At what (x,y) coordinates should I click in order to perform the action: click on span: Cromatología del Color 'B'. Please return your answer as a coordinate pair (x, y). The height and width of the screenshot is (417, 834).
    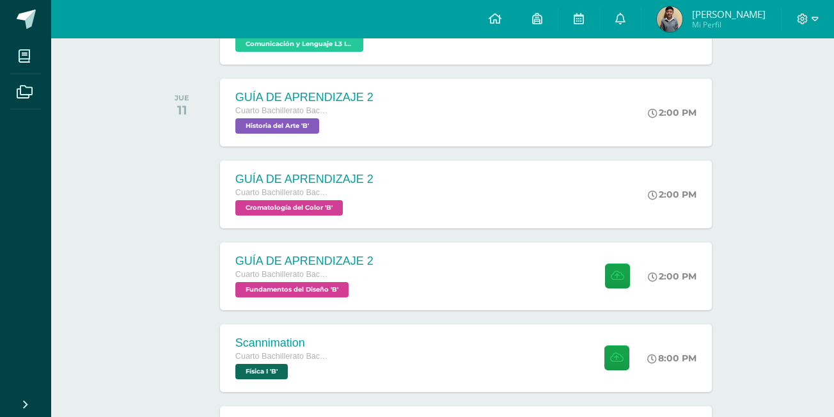
    Looking at the image, I should click on (289, 208).